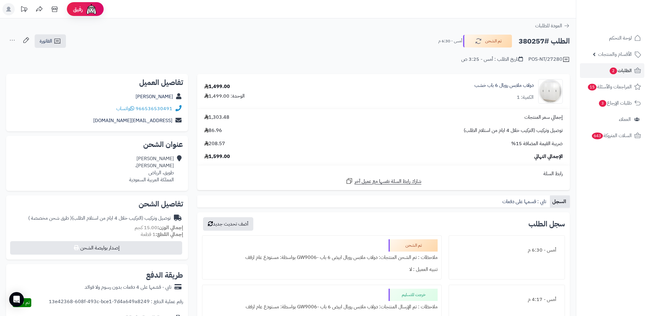  I want to click on span: الأقسام والمنتجات, so click(615, 54).